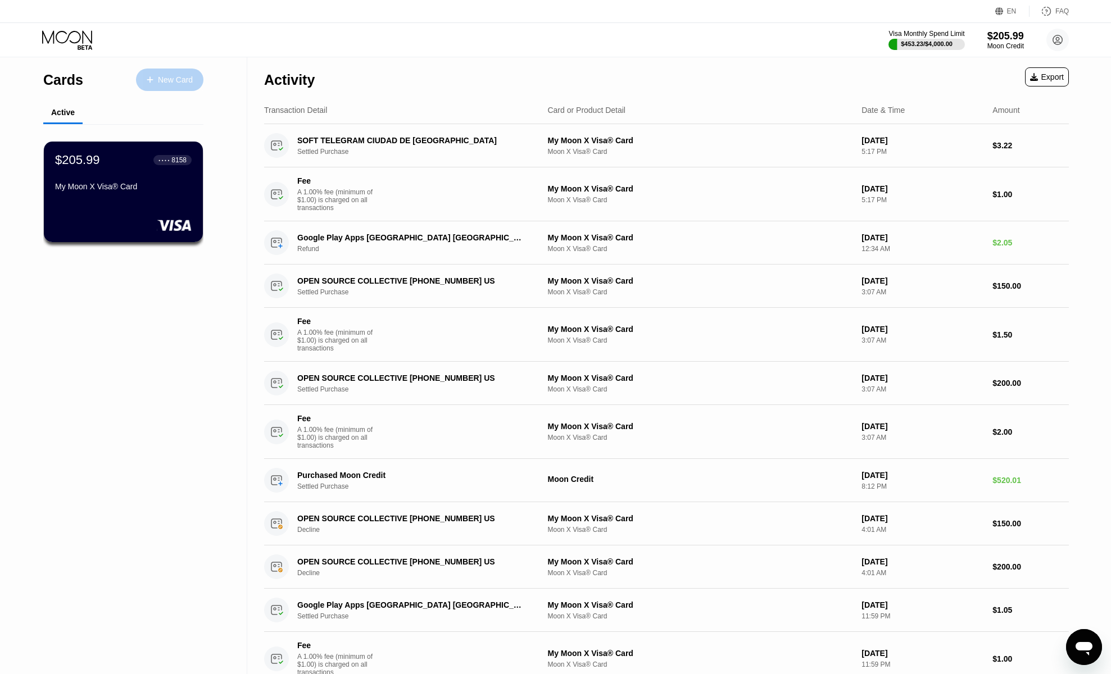 The width and height of the screenshot is (1111, 674). Describe the element at coordinates (1031, 335) in the screenshot. I see `div: $1.50` at that location.